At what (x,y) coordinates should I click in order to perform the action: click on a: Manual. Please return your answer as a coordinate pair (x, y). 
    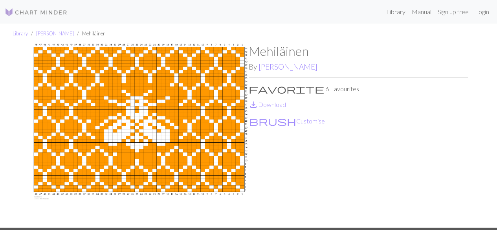
    Looking at the image, I should click on (422, 12).